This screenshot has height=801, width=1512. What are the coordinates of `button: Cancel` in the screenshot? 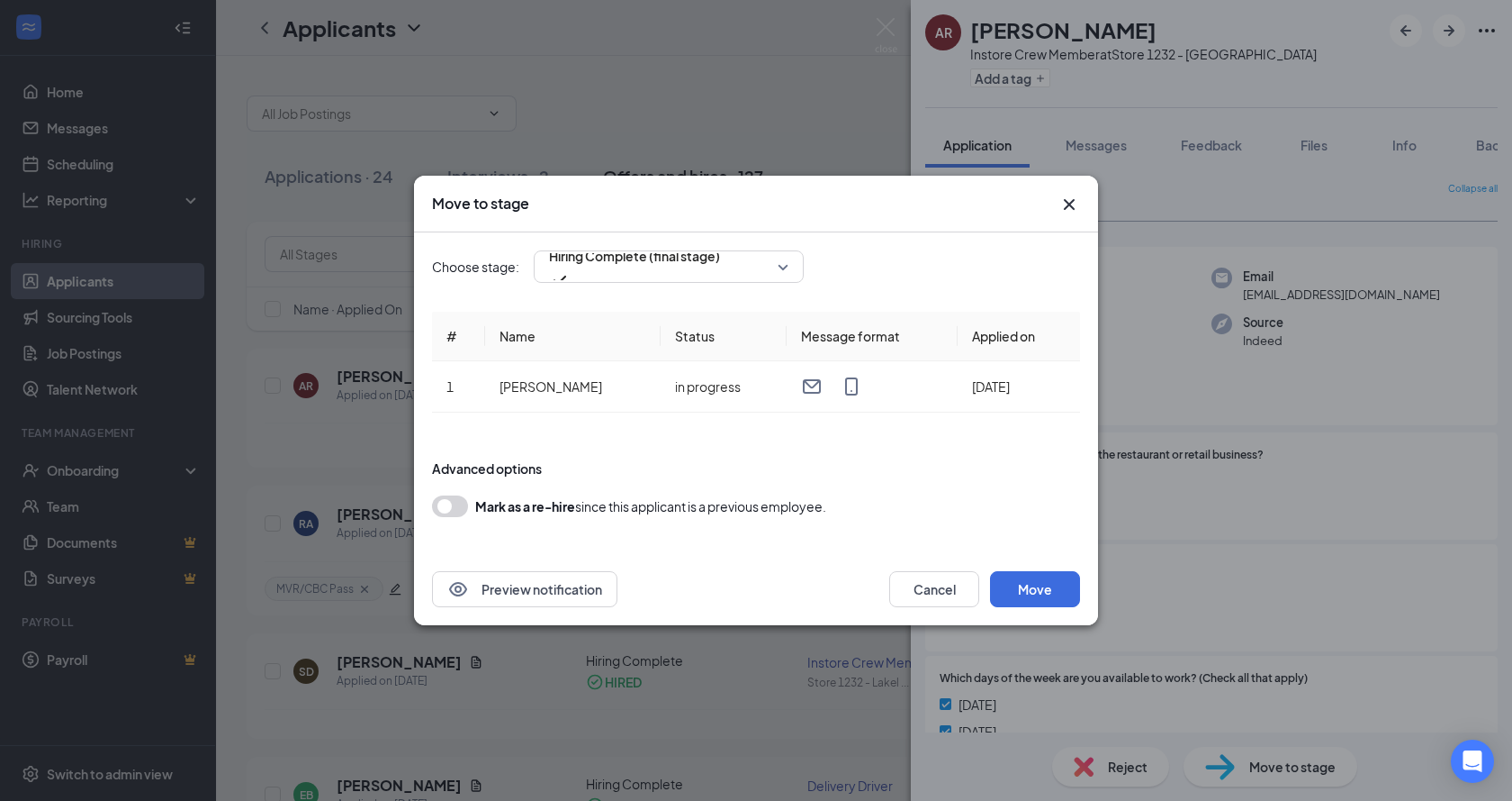 It's located at (934, 589).